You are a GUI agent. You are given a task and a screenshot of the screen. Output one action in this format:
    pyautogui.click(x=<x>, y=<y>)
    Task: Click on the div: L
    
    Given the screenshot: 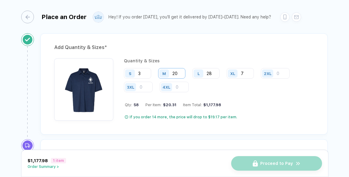 What is the action you would take?
    pyautogui.click(x=198, y=73)
    